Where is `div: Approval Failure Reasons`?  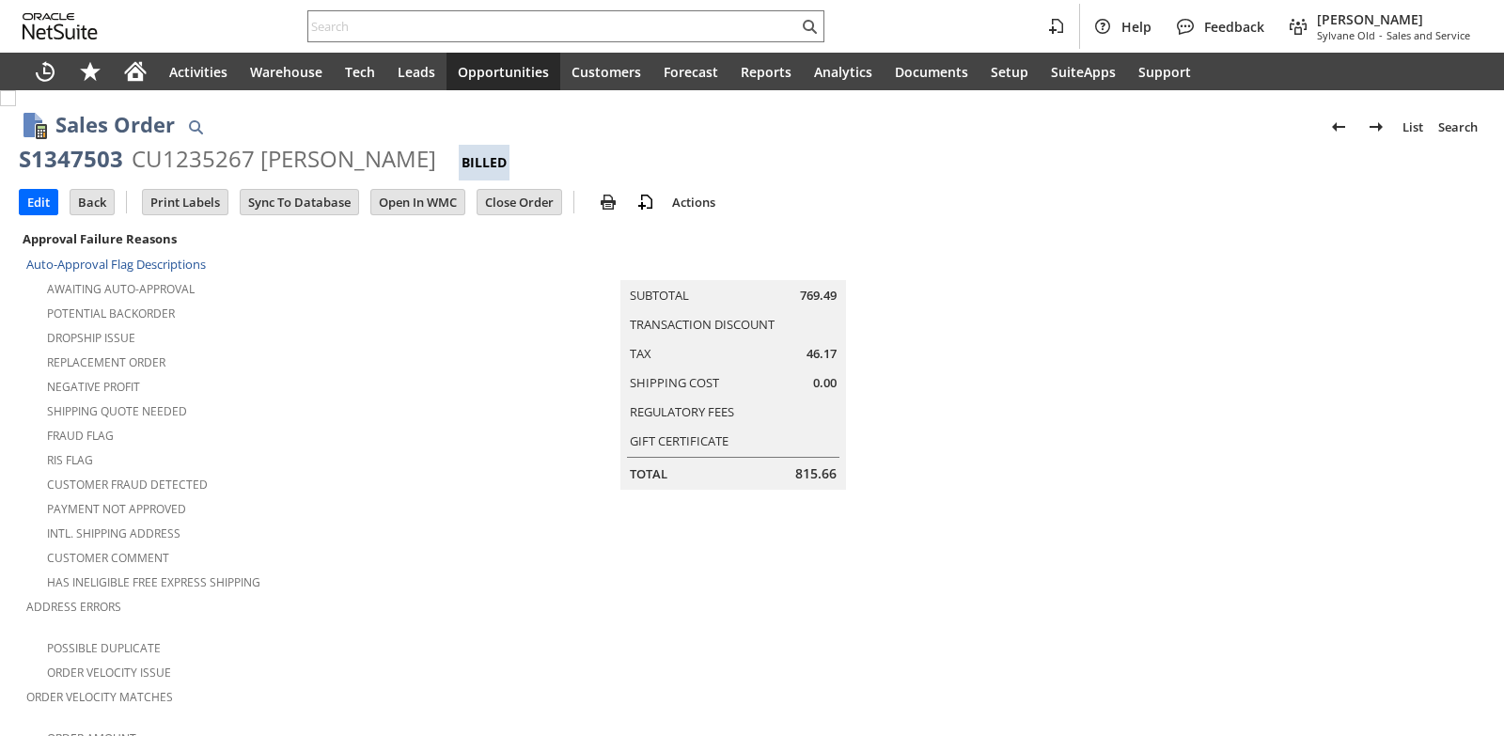 div: Approval Failure Reasons is located at coordinates (259, 239).